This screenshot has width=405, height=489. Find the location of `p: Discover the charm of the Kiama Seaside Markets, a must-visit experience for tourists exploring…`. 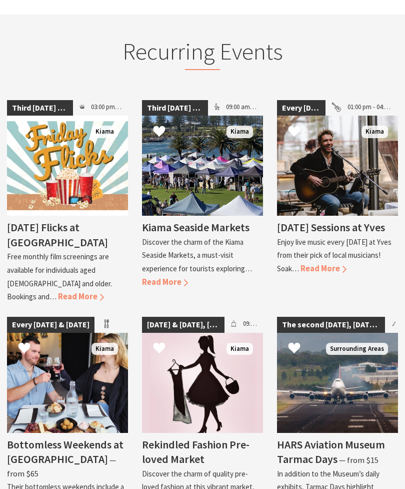

p: Discover the charm of the Kiama Seaside Markets, a must-visit experience for tourists exploring… is located at coordinates (197, 255).